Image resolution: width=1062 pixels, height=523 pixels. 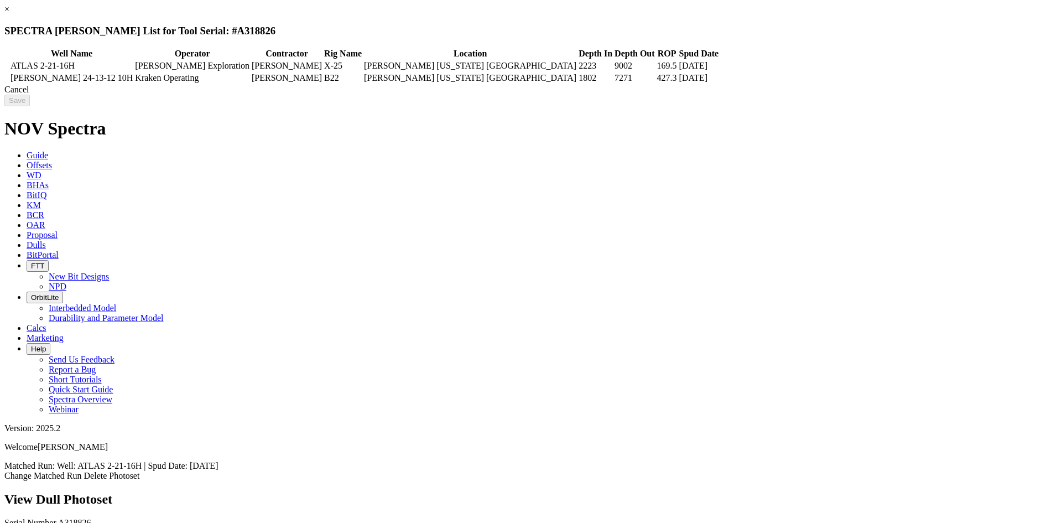 What do you see at coordinates (29, 465) in the screenshot?
I see `span: Matched Run:` at bounding box center [29, 465].